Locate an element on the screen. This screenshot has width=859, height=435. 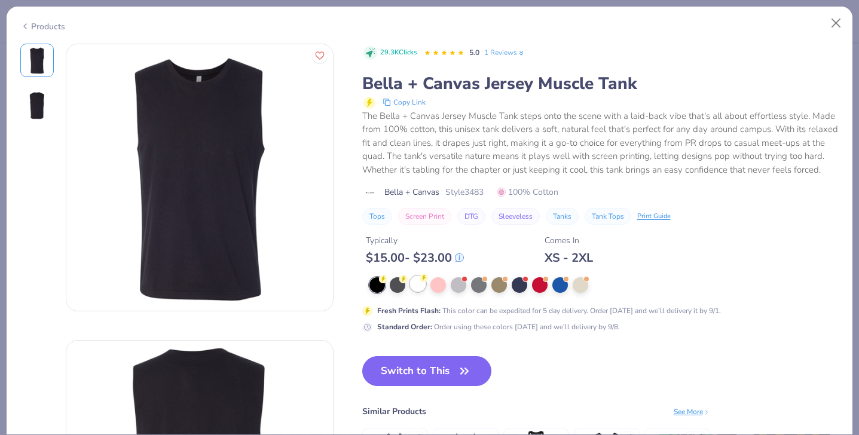
a: 1 Reviews is located at coordinates (505, 53).